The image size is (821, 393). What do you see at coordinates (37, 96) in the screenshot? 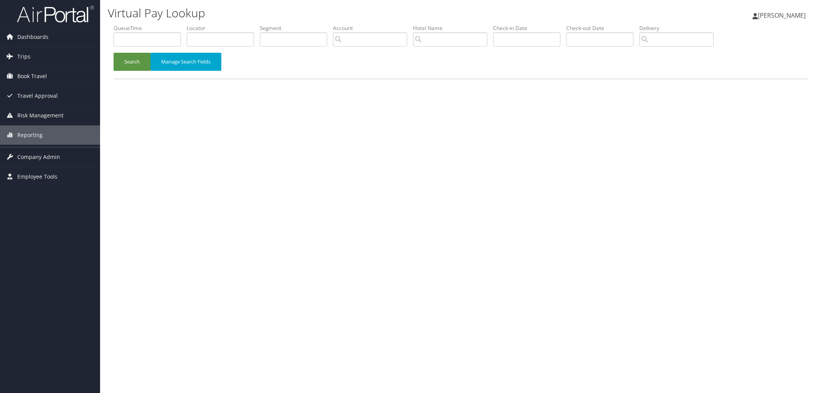
I see `span: Travel Approval` at bounding box center [37, 96].